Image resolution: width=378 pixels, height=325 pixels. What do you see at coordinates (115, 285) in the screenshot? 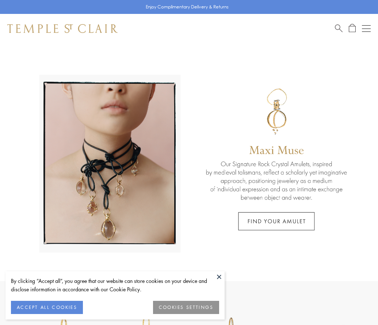
I see `div: By clicking “Accept all”, you agree that our website can store cookies on your device and disclos...` at bounding box center [115, 285].